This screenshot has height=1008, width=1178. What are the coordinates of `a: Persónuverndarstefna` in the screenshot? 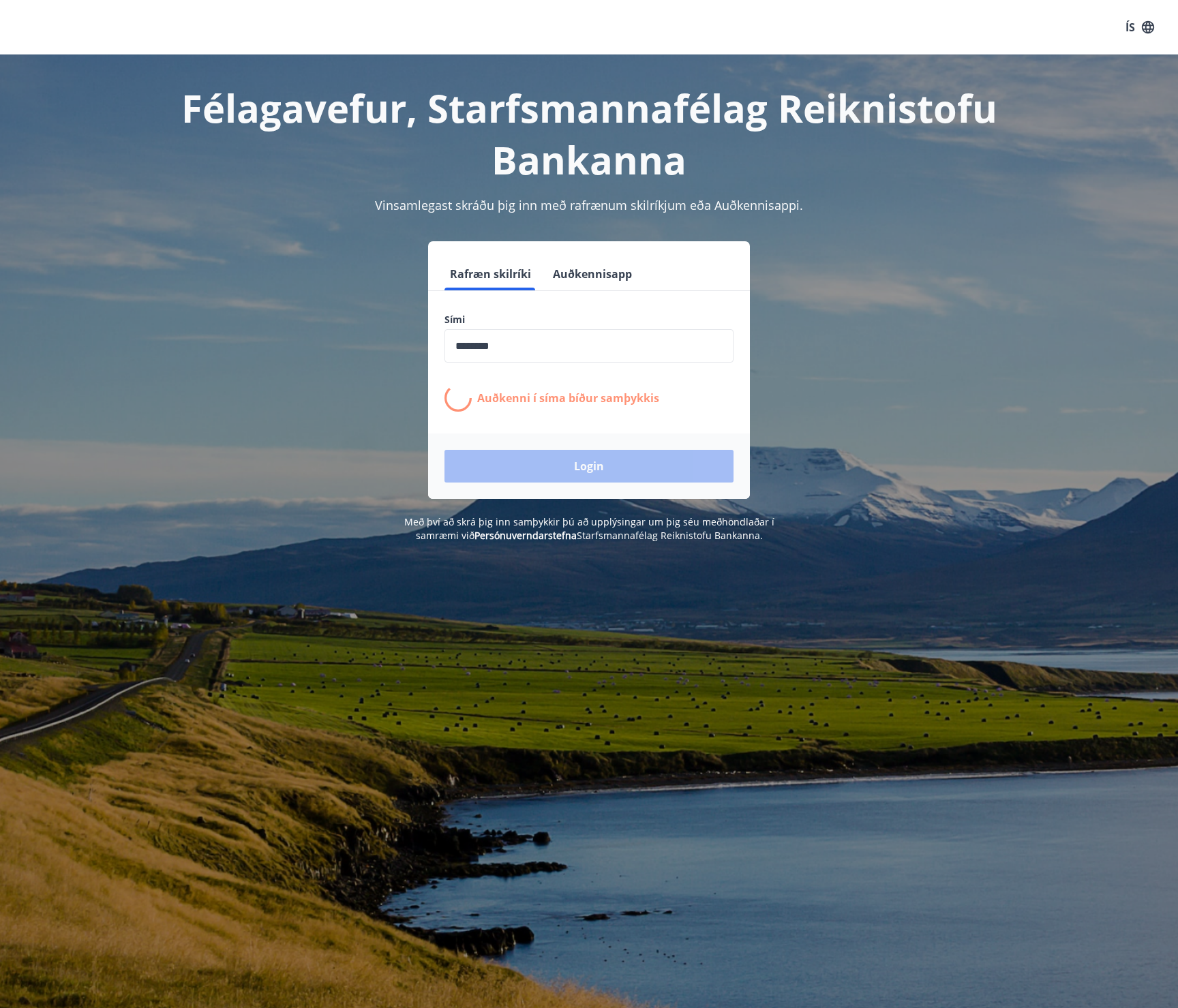 It's located at (525, 535).